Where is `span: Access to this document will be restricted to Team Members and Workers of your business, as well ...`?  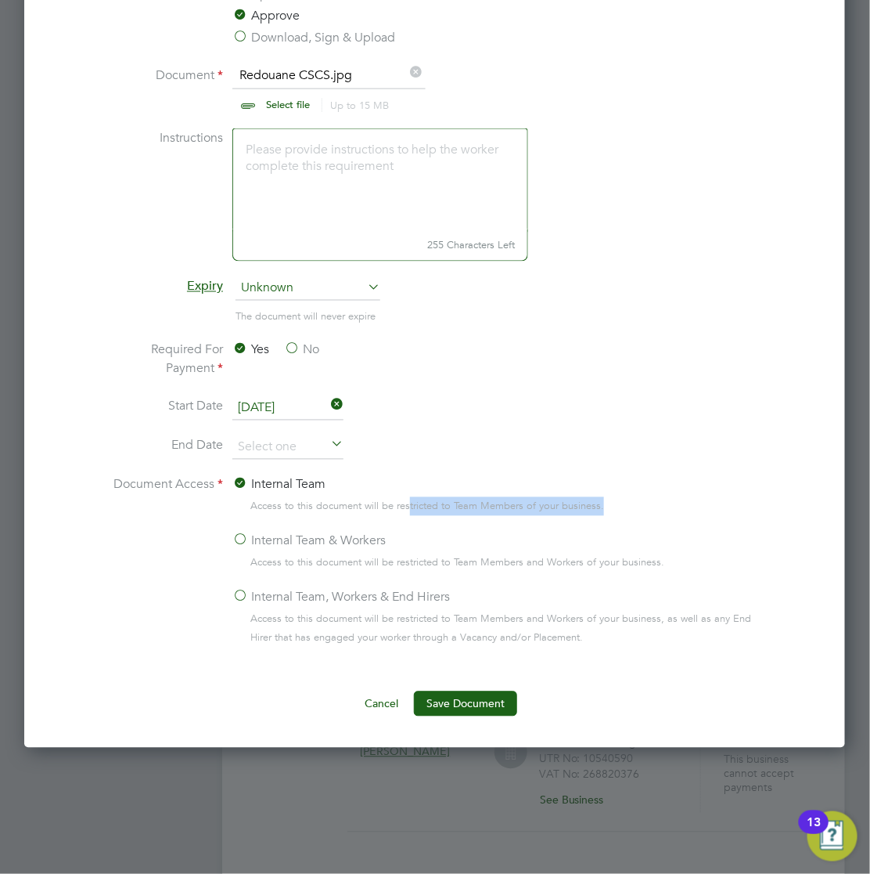
span: Access to this document will be restricted to Team Members and Workers of your business, as well ... is located at coordinates (507, 629).